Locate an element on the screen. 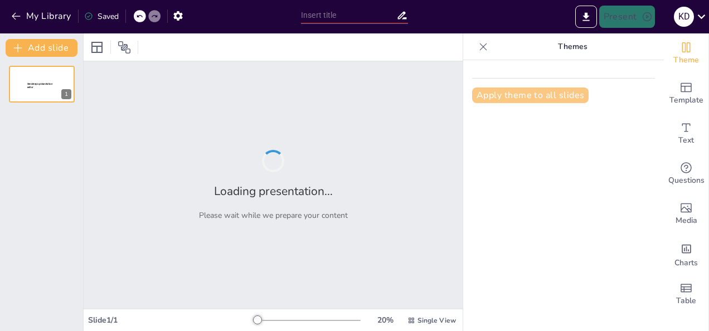  input: Insert title is located at coordinates (348, 15).